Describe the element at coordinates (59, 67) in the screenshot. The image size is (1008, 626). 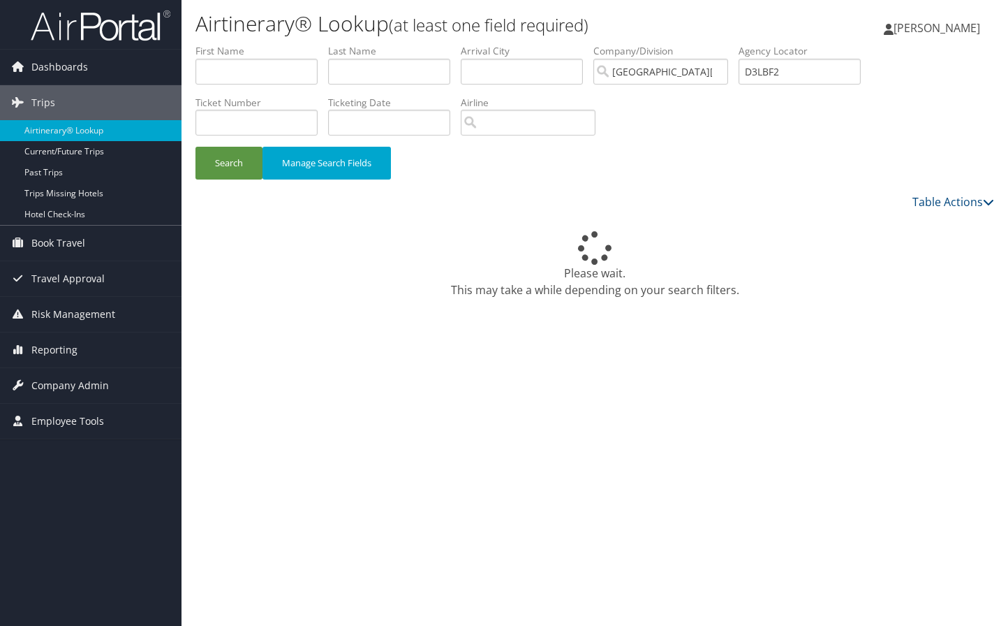
I see `span: Dashboards` at that location.